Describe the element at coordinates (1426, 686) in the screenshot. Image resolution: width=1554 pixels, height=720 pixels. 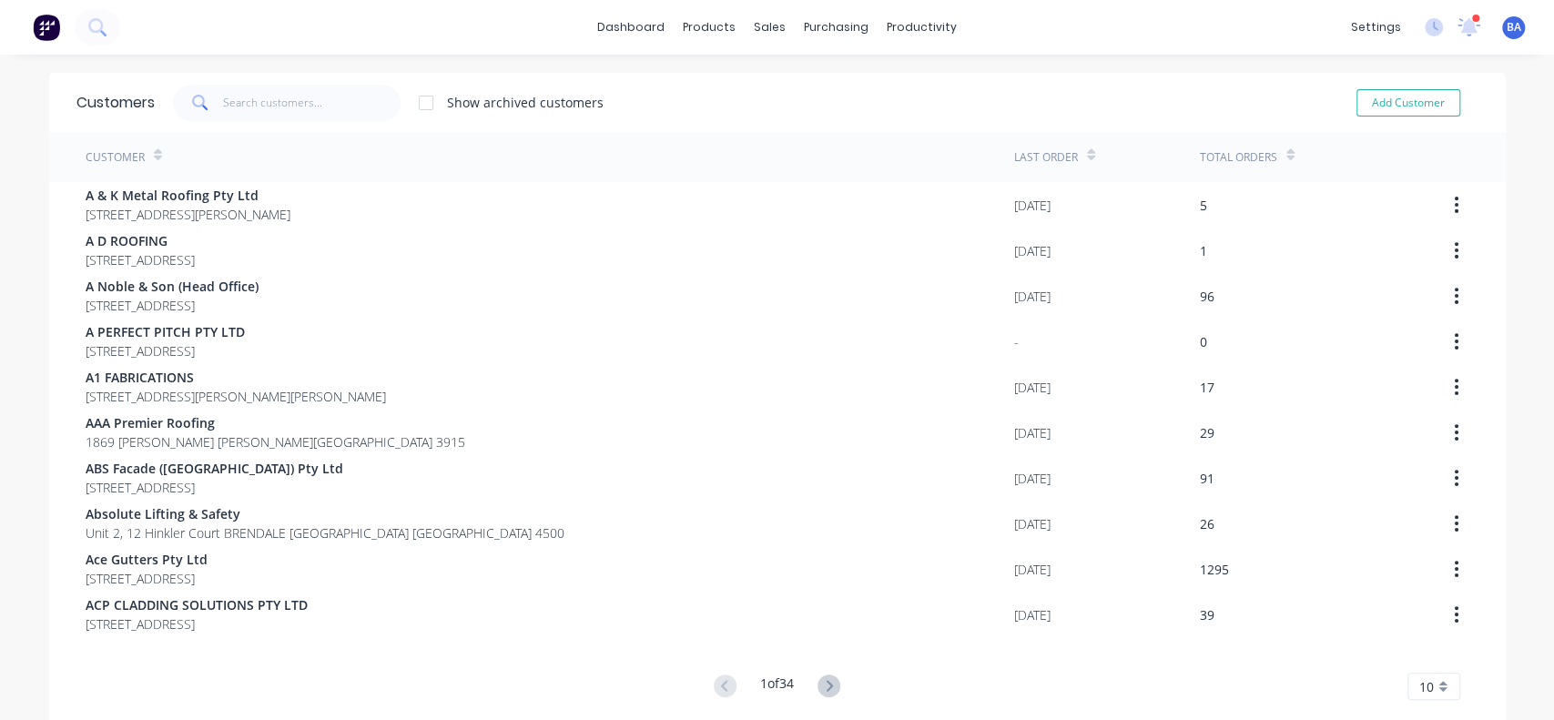
I see `span: 10` at that location.